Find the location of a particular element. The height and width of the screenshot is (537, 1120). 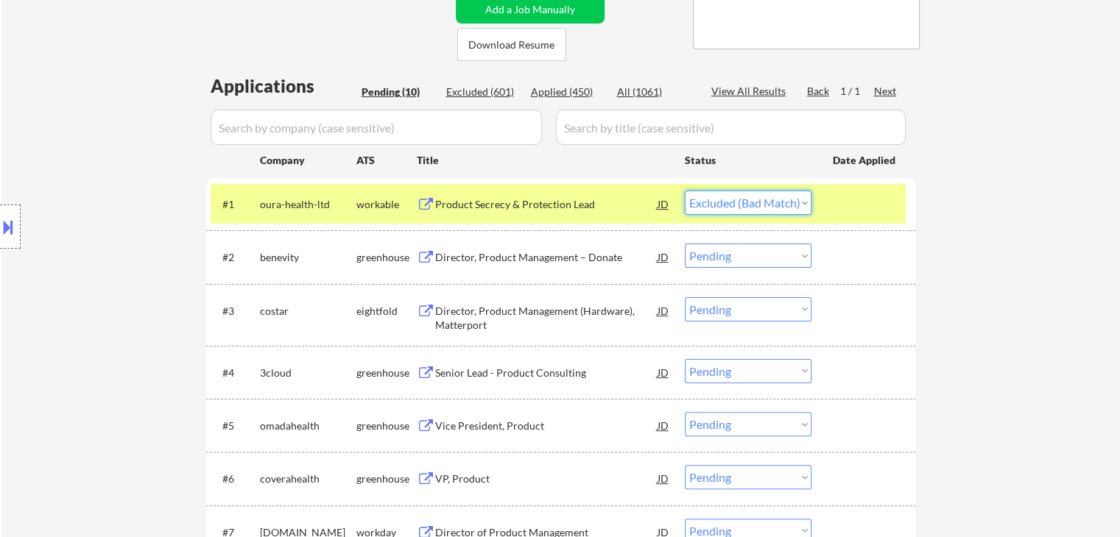

div: 1 / 1 is located at coordinates (857, 91).